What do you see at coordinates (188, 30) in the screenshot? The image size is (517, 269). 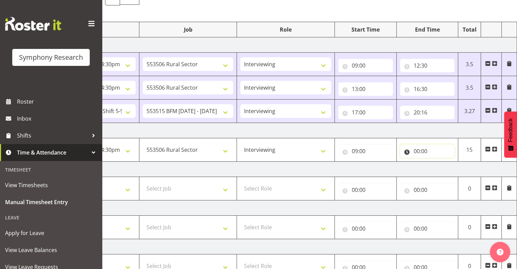 I see `div: Job` at bounding box center [188, 30].